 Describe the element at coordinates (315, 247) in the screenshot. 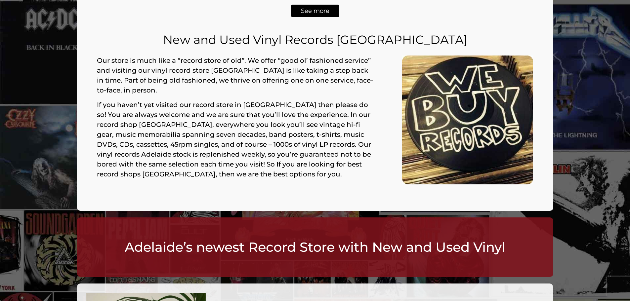

I see `h2: Adelaide’s newest Record Store with New and Used Vinyl` at that location.